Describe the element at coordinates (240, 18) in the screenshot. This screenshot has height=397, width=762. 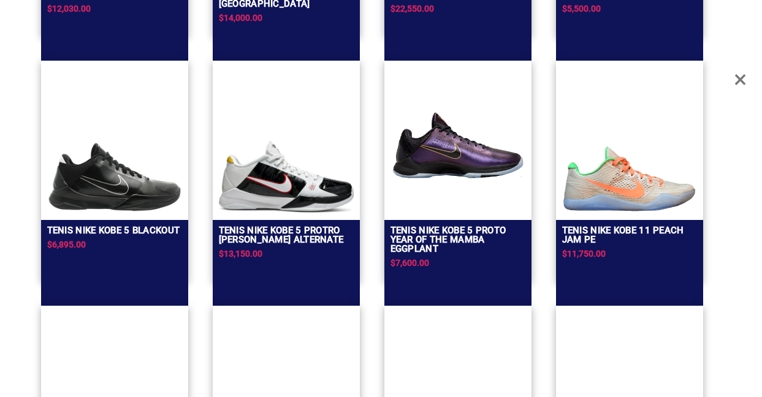
I see `span: $14,000.00` at that location.